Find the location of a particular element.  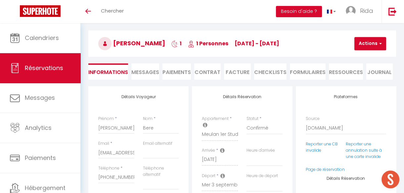

label: Heure de départ is located at coordinates (262, 176).